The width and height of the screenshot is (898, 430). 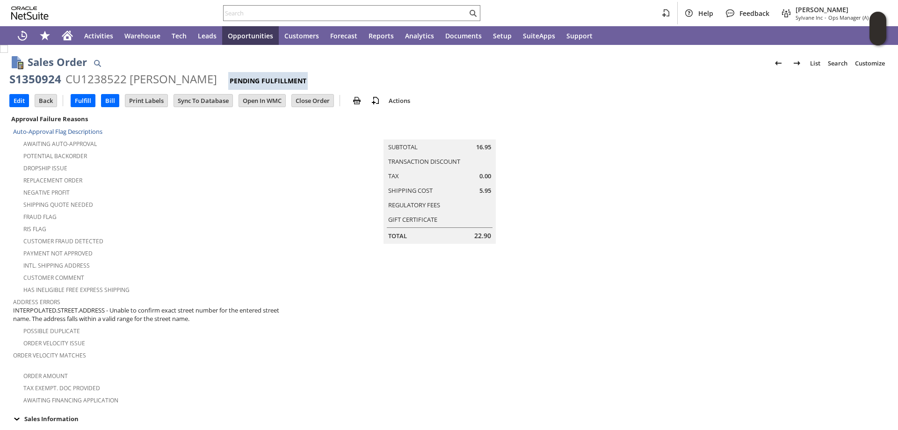 I want to click on a: Customer Comment, so click(x=54, y=277).